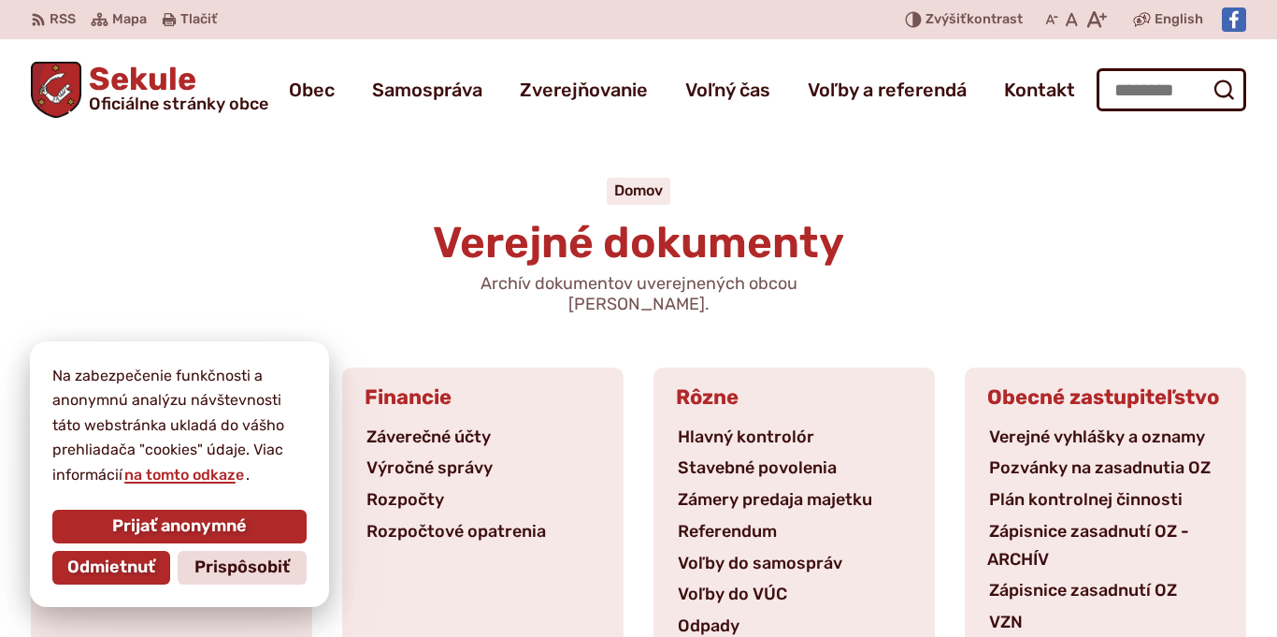 Image resolution: width=1277 pixels, height=637 pixels. I want to click on span: Mapa, so click(129, 20).